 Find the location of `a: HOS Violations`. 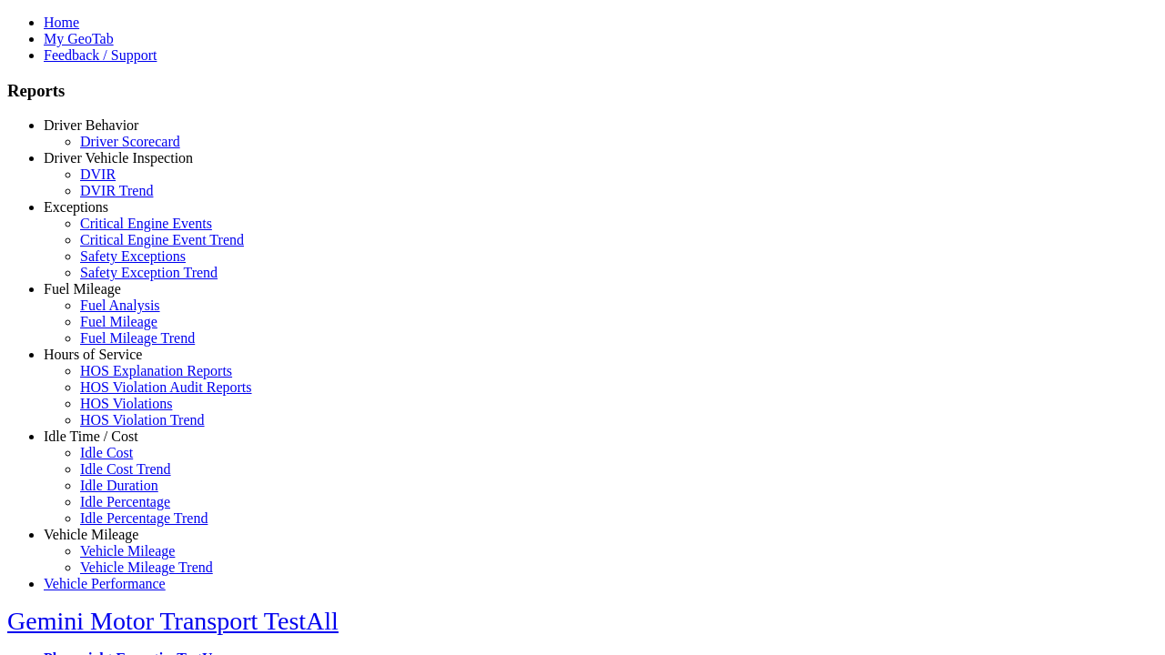

a: HOS Violations is located at coordinates (126, 403).